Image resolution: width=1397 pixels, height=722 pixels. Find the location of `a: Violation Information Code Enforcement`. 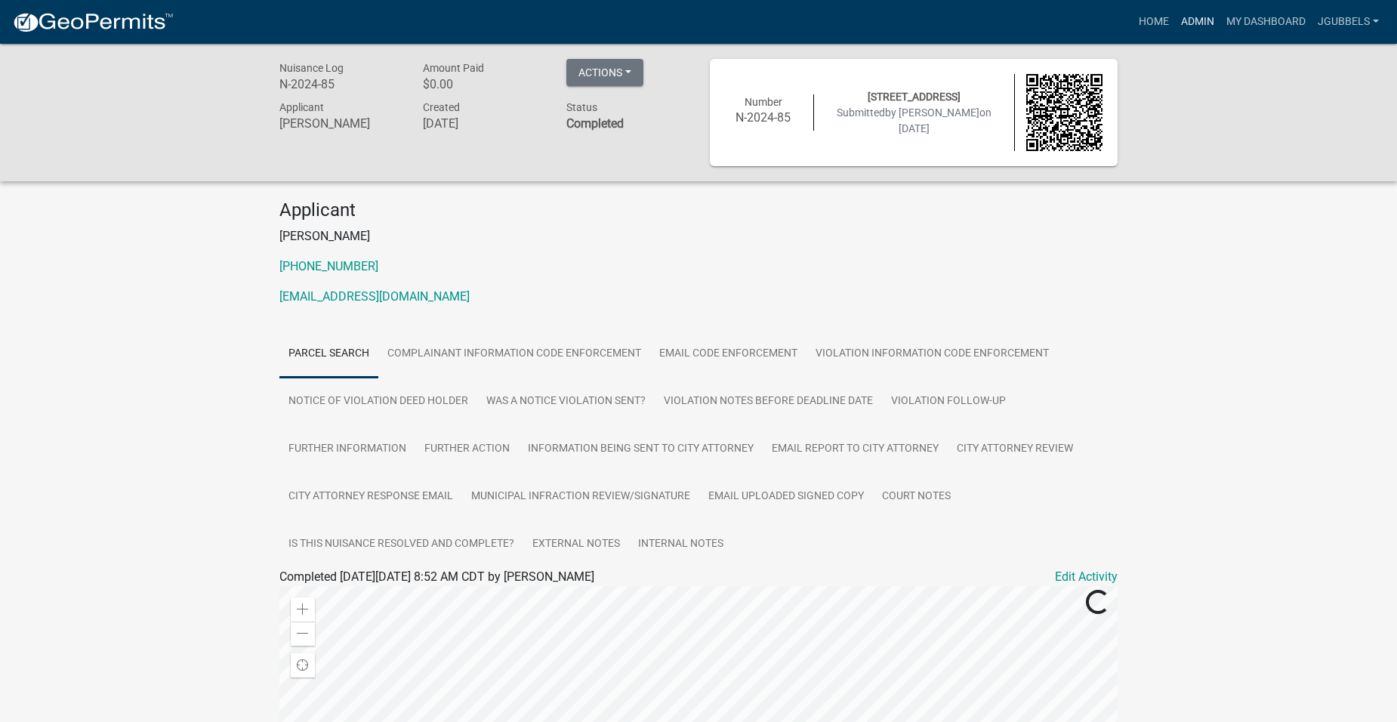

a: Violation Information Code Enforcement is located at coordinates (932, 354).